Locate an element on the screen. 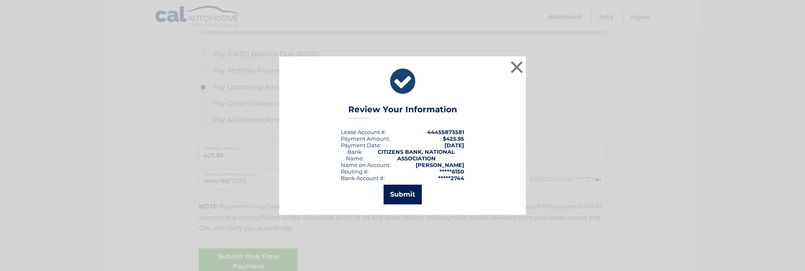 This screenshot has width=805, height=271. strong: CITIZENS BANK, NATIONAL ASSOCIATION is located at coordinates (416, 155).